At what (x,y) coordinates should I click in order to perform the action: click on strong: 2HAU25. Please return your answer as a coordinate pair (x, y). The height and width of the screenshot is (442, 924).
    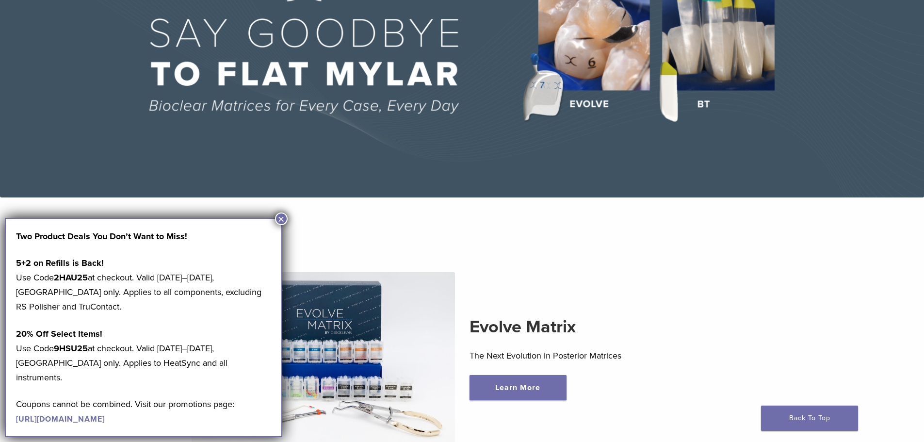
    Looking at the image, I should click on (71, 277).